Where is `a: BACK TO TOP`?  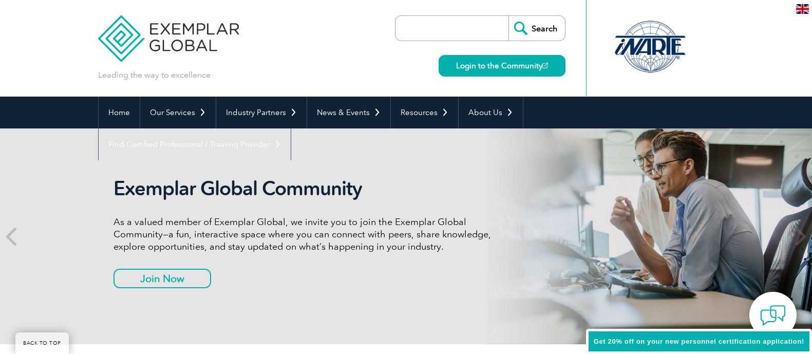
a: BACK TO TOP is located at coordinates (42, 343).